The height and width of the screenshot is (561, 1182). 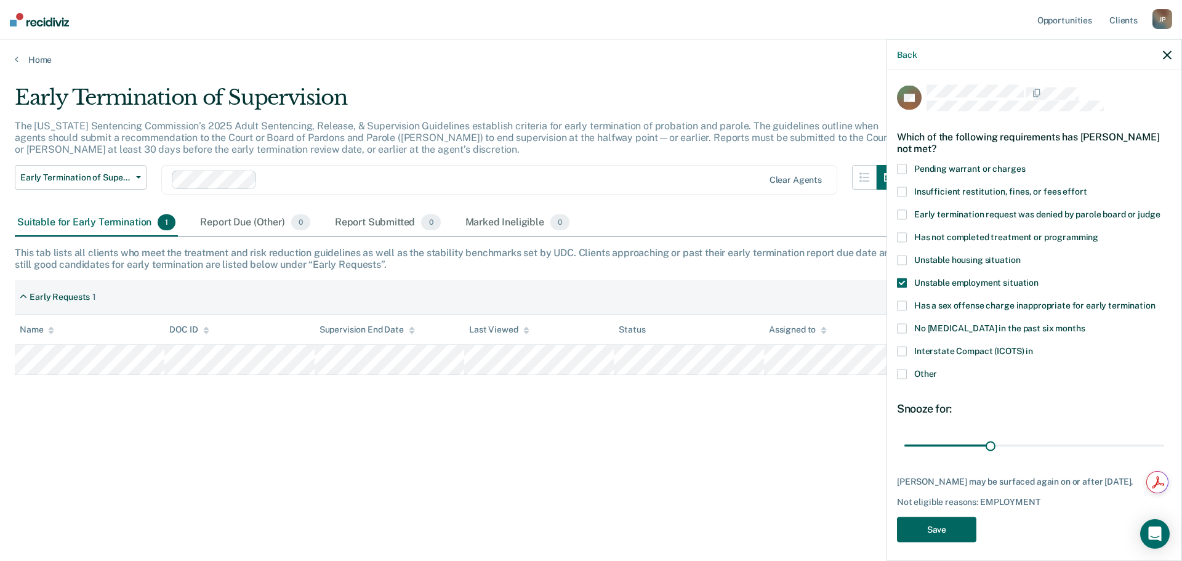 I want to click on span: Unstable employment situation, so click(x=977, y=282).